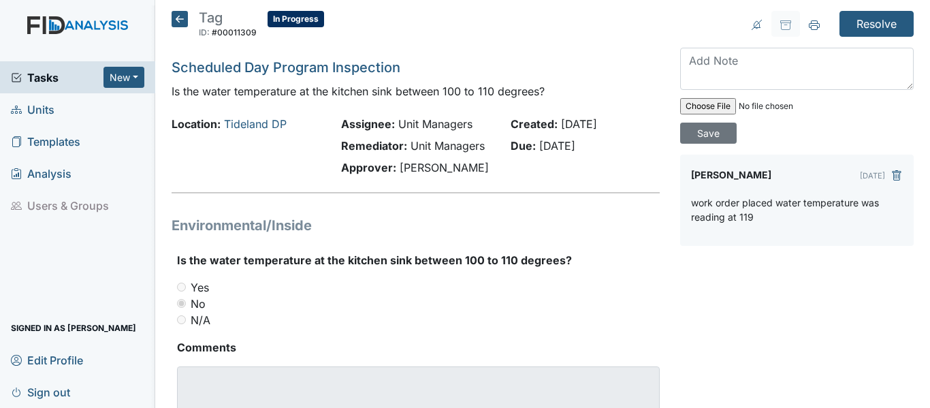  I want to click on span: Templates, so click(46, 141).